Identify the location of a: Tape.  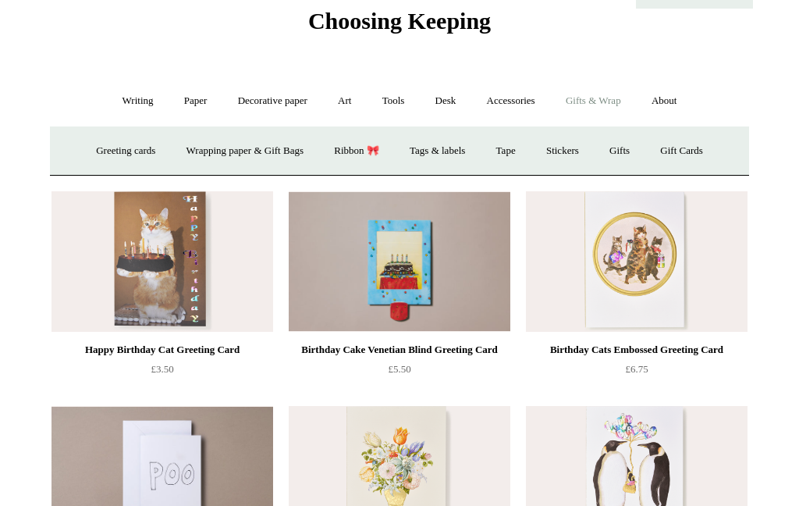
(506, 151).